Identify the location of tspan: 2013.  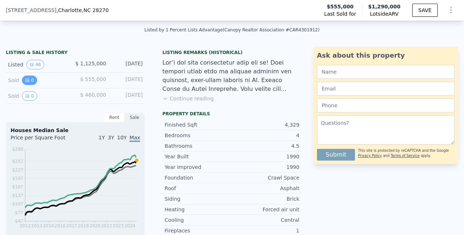
(37, 226).